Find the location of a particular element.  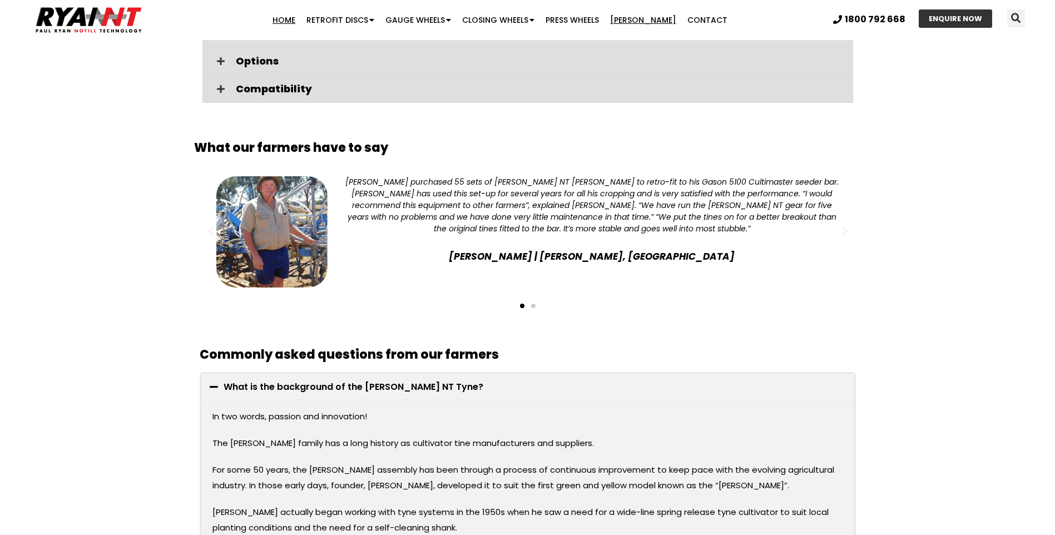

h2: What our farmers have to say is located at coordinates (528, 148).